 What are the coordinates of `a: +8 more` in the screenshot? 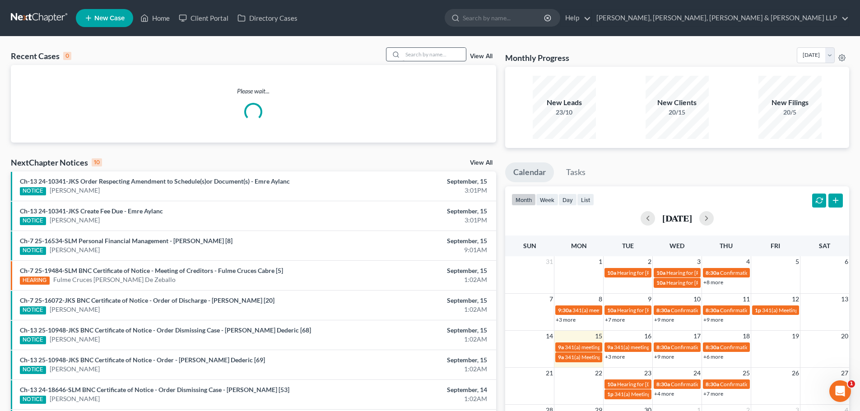 It's located at (713, 282).